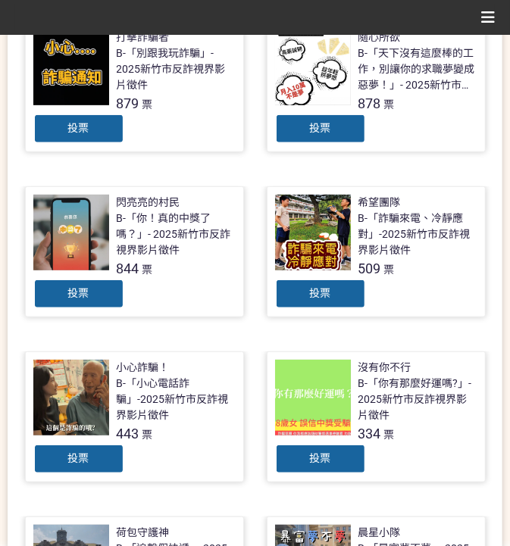 The image size is (510, 546). I want to click on a: 隨心所欲B-「天下沒有這麼棒的工作，別讓你的求職夢變成惡夢！」- 2025新竹市反詐視界影片徵件878票投票, so click(376, 86).